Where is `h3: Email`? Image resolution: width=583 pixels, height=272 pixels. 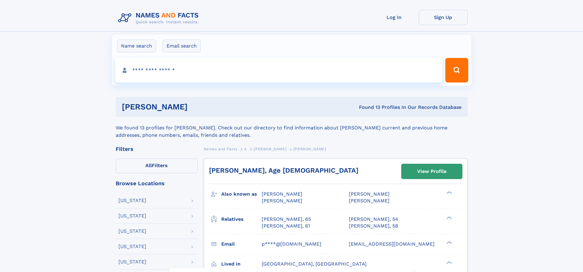 h3: Email is located at coordinates (242, 244).